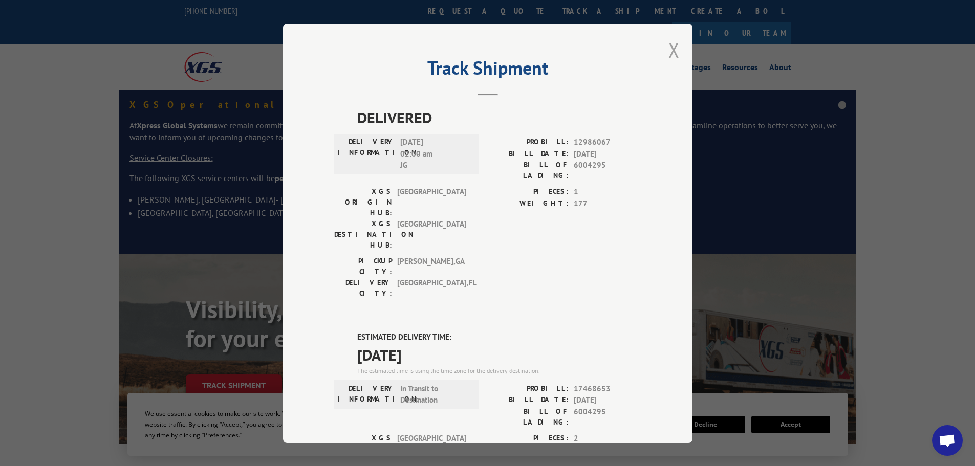  What do you see at coordinates (435, 394) in the screenshot?
I see `span: In Transit to Destination` at bounding box center [435, 394].